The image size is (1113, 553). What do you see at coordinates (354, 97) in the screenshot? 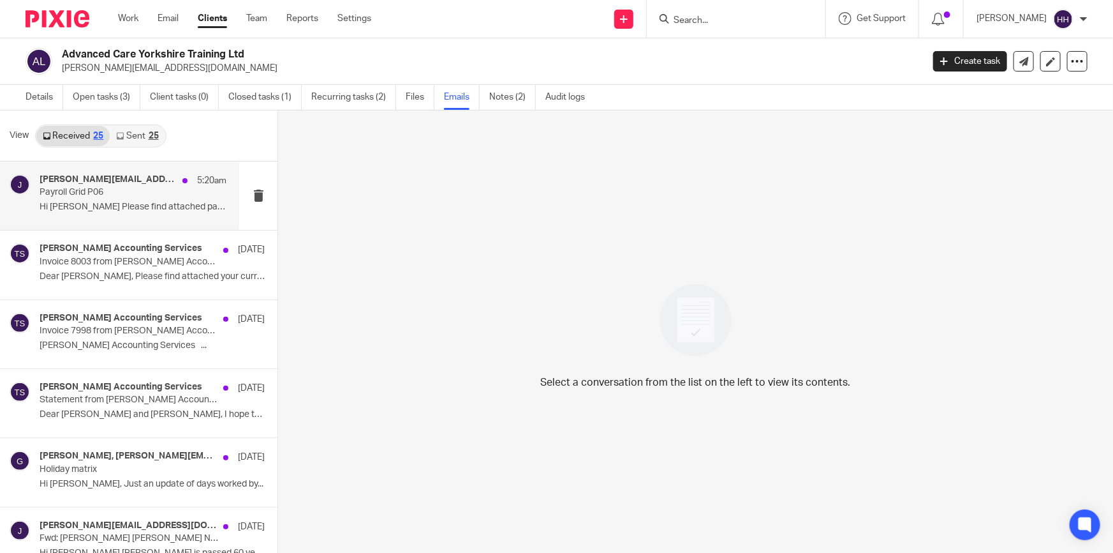
I see `a: Recurring tasks (2)` at bounding box center [354, 97].